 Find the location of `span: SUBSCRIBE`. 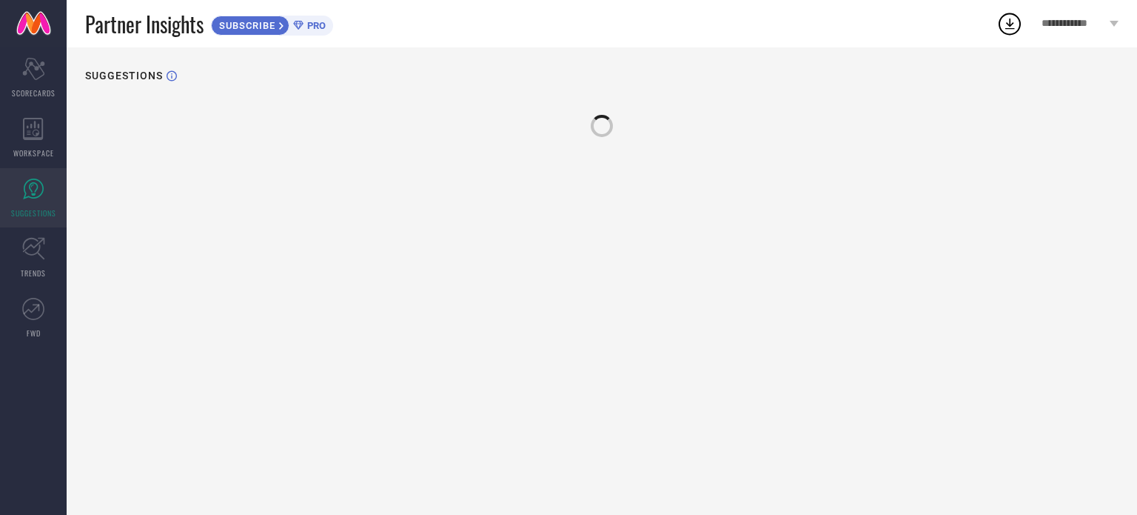

span: SUBSCRIBE is located at coordinates (245, 25).